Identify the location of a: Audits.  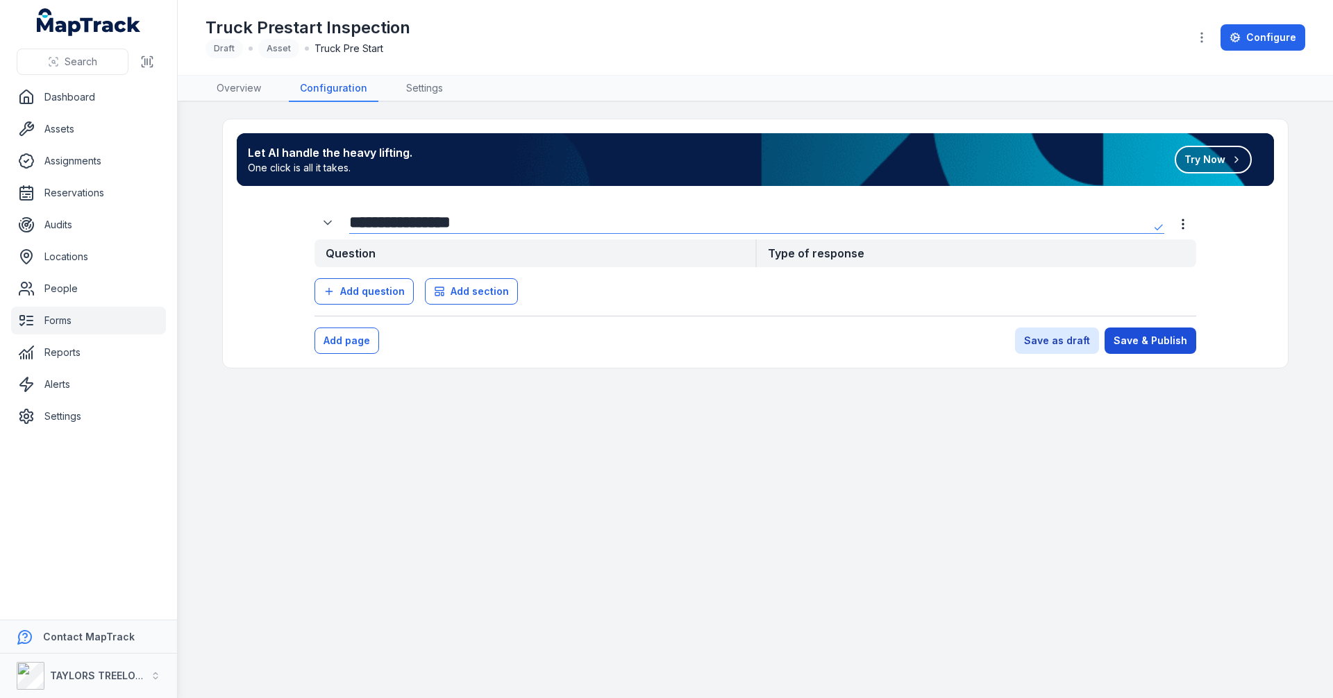
(88, 225).